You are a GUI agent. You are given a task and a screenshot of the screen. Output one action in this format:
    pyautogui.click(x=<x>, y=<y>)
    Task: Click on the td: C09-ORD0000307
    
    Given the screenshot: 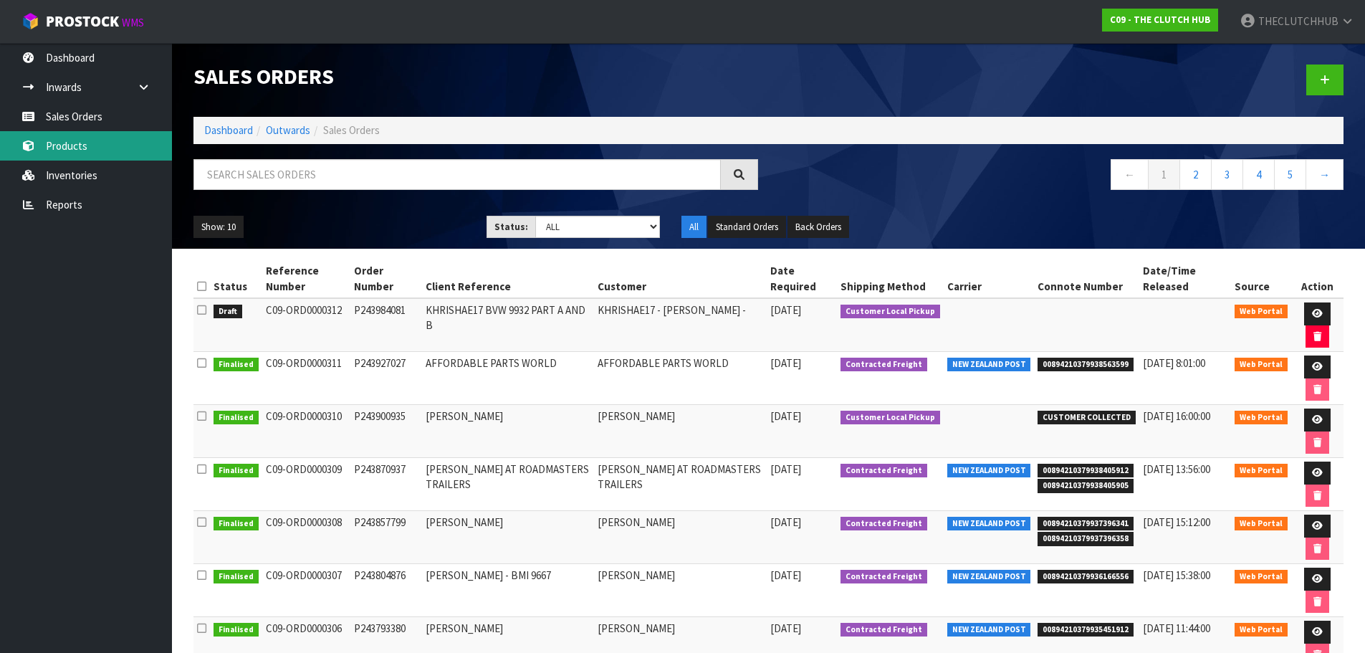 What is the action you would take?
    pyautogui.click(x=307, y=590)
    